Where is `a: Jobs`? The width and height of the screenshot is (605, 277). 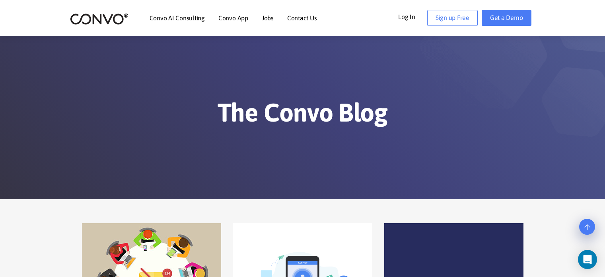
a: Jobs is located at coordinates (268, 18).